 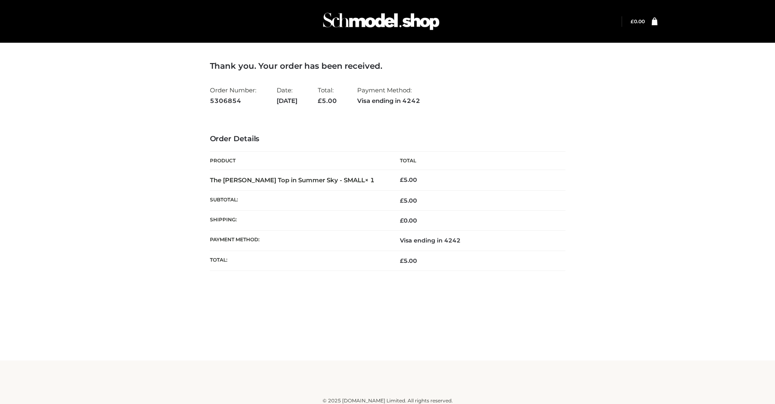 I want to click on h3: Thank you. Your order has been received., so click(x=388, y=66).